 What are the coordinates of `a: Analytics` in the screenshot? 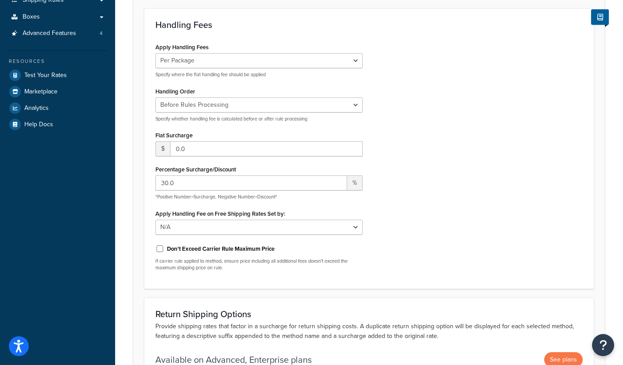 It's located at (58, 108).